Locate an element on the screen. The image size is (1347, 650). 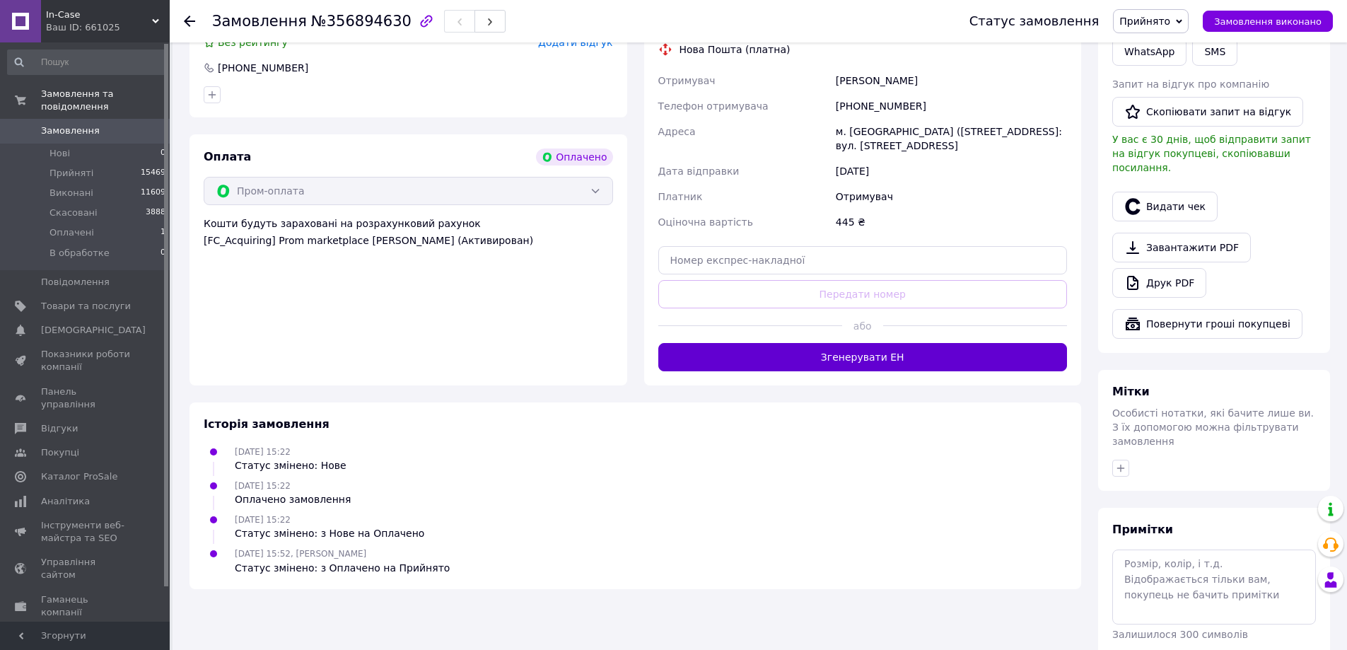
input: Пошук is located at coordinates (87, 62).